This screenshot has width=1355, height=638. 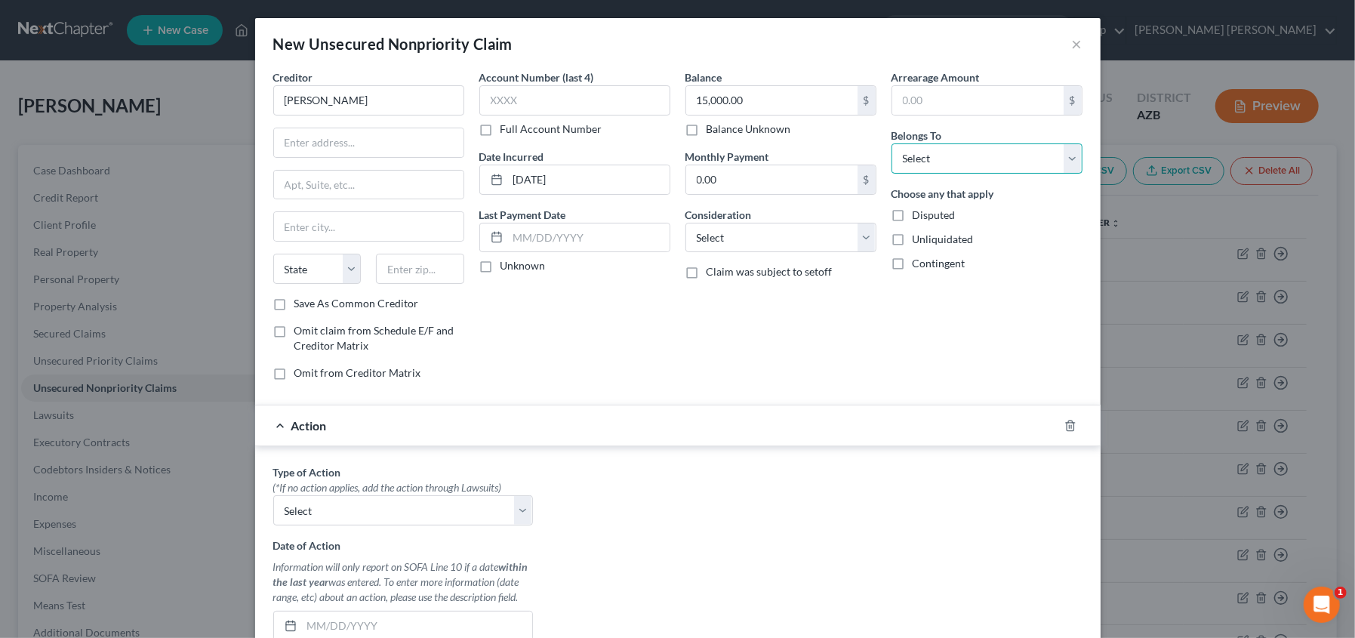 What do you see at coordinates (368, 185) in the screenshot?
I see `input: Apt, Suite, etc...` at bounding box center [368, 185].